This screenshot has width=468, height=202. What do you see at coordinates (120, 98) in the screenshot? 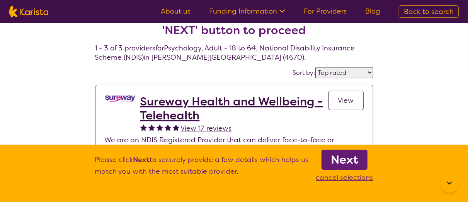
I see `img: vgwqq8bzw4bddvbx0uac.png` at bounding box center [120, 98].